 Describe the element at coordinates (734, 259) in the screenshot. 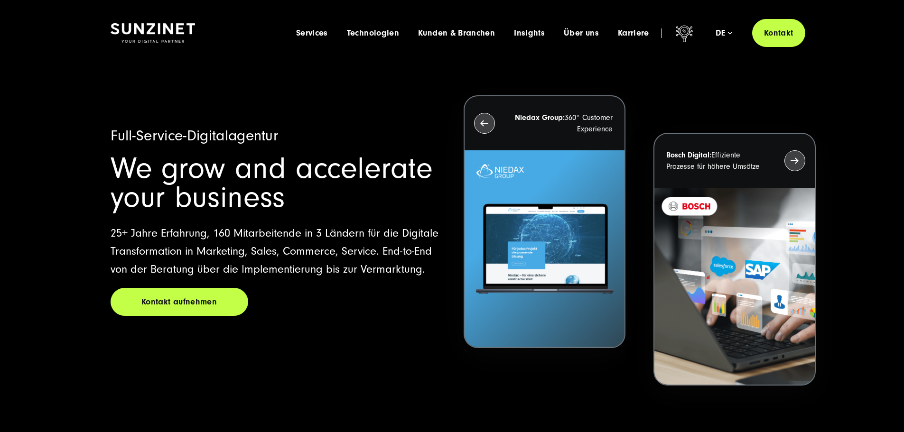

I see `button: Bosch Digital:Effiziente Prozesse für höhere Umsätze BOSCH - Kundeprojekt - Digital Transformatio...` at that location.